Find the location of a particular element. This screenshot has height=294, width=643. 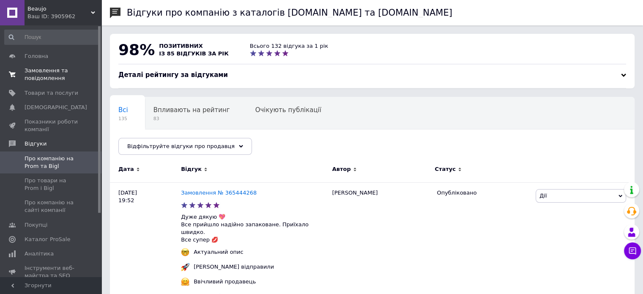

span: позитивних is located at coordinates (181, 46).